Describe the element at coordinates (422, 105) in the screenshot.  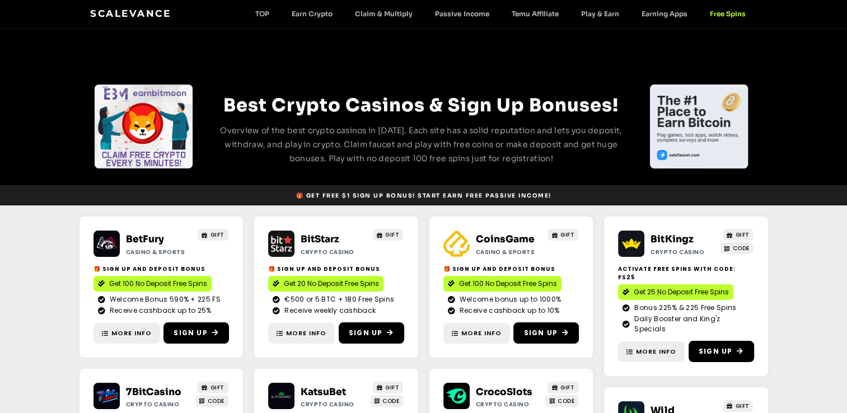
I see `h2: Best Crypto Casinos & Sign Up Bonuses!` at that location.